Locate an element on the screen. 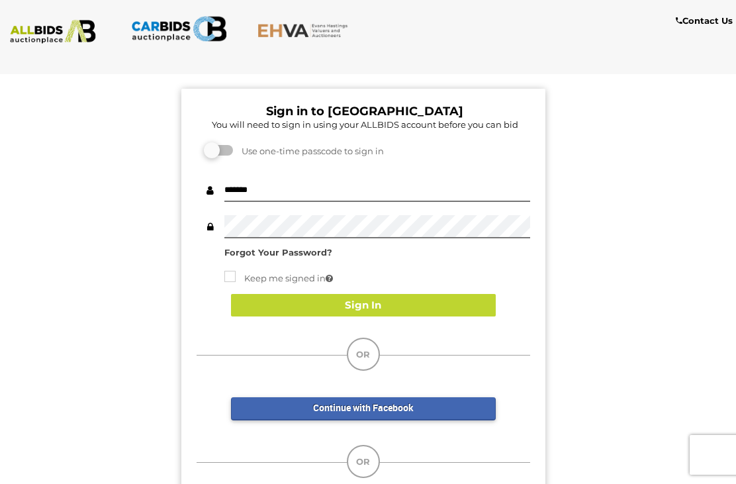 This screenshot has height=484, width=736. a: Contact Us is located at coordinates (706, 21).